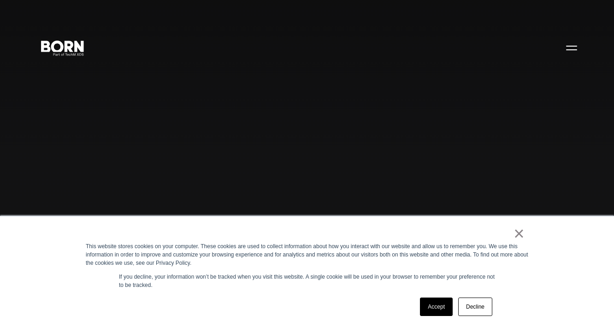  Describe the element at coordinates (571, 47) in the screenshot. I see `button: Open` at that location.